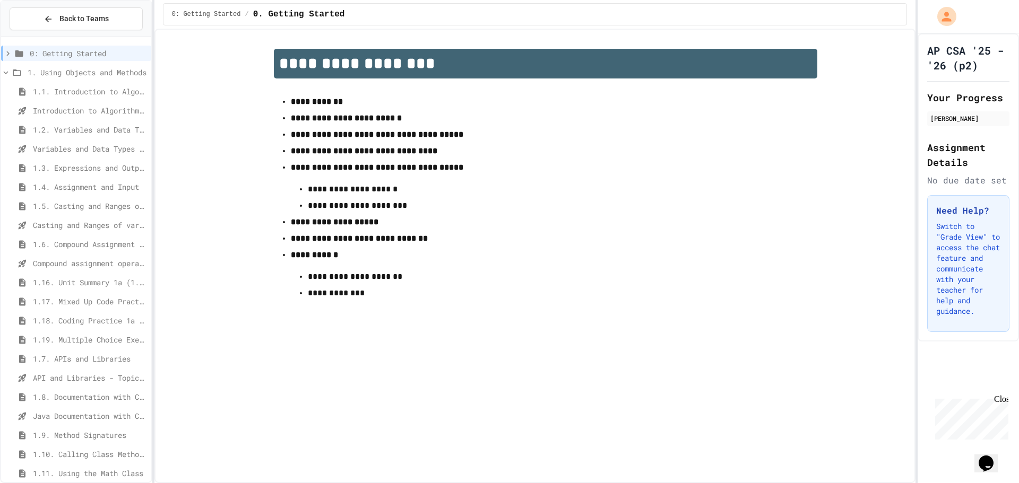  I want to click on span: 1.8. Documentation with Comments and Preconditions, so click(90, 397).